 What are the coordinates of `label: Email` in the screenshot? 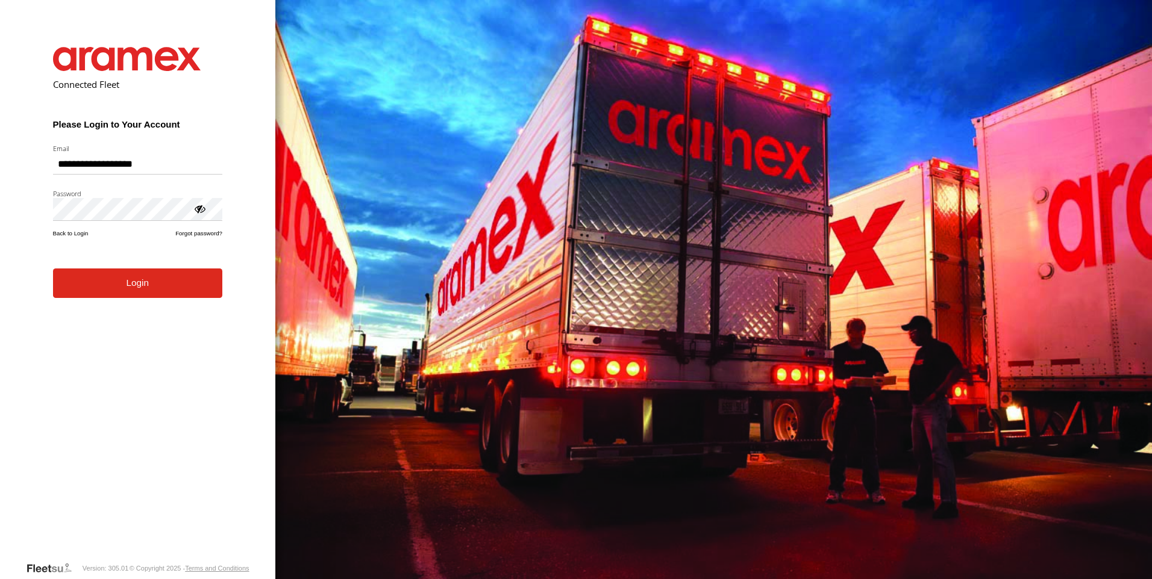 It's located at (137, 148).